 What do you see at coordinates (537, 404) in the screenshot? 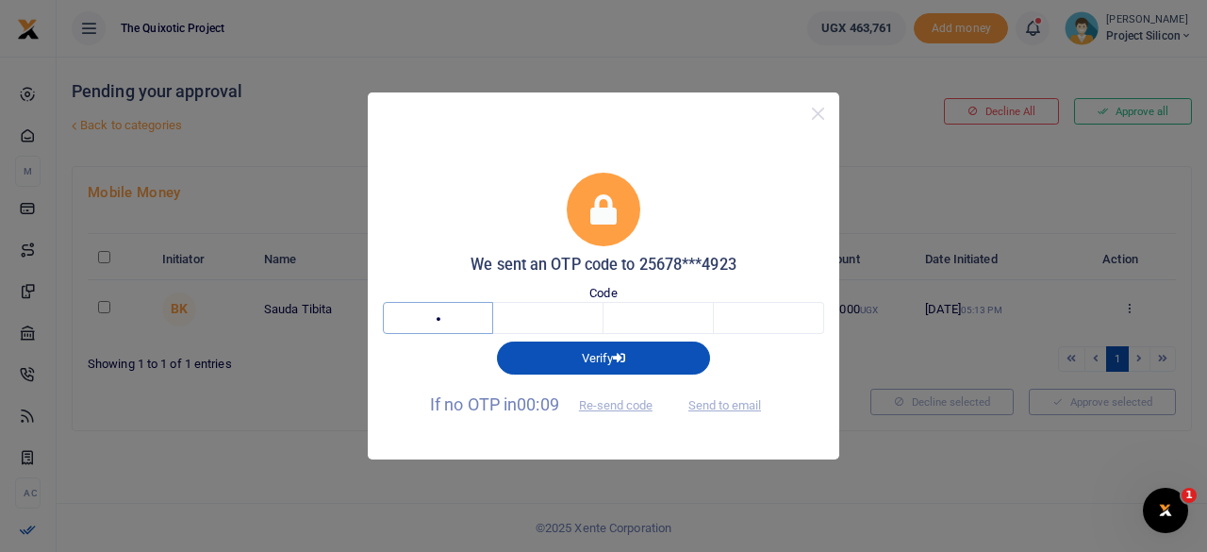
I see `span: 00:09` at bounding box center [537, 404].